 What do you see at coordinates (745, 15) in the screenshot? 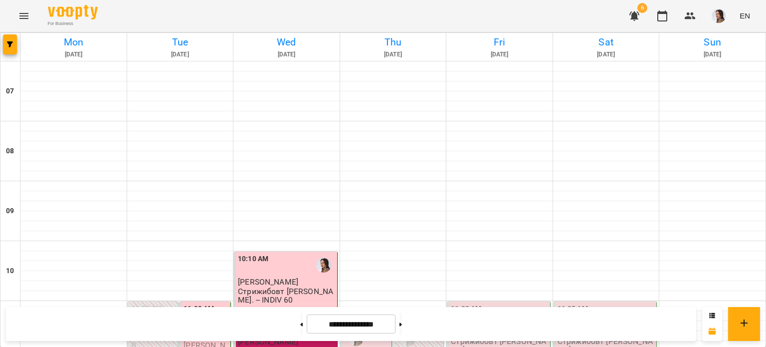
I see `button: EN` at bounding box center [745, 15].